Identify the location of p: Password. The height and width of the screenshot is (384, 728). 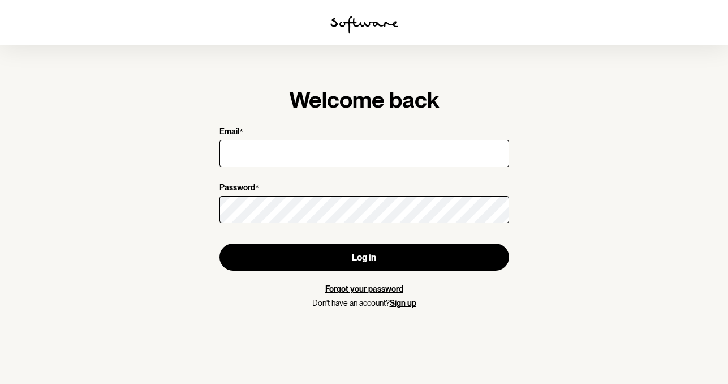
(237, 188).